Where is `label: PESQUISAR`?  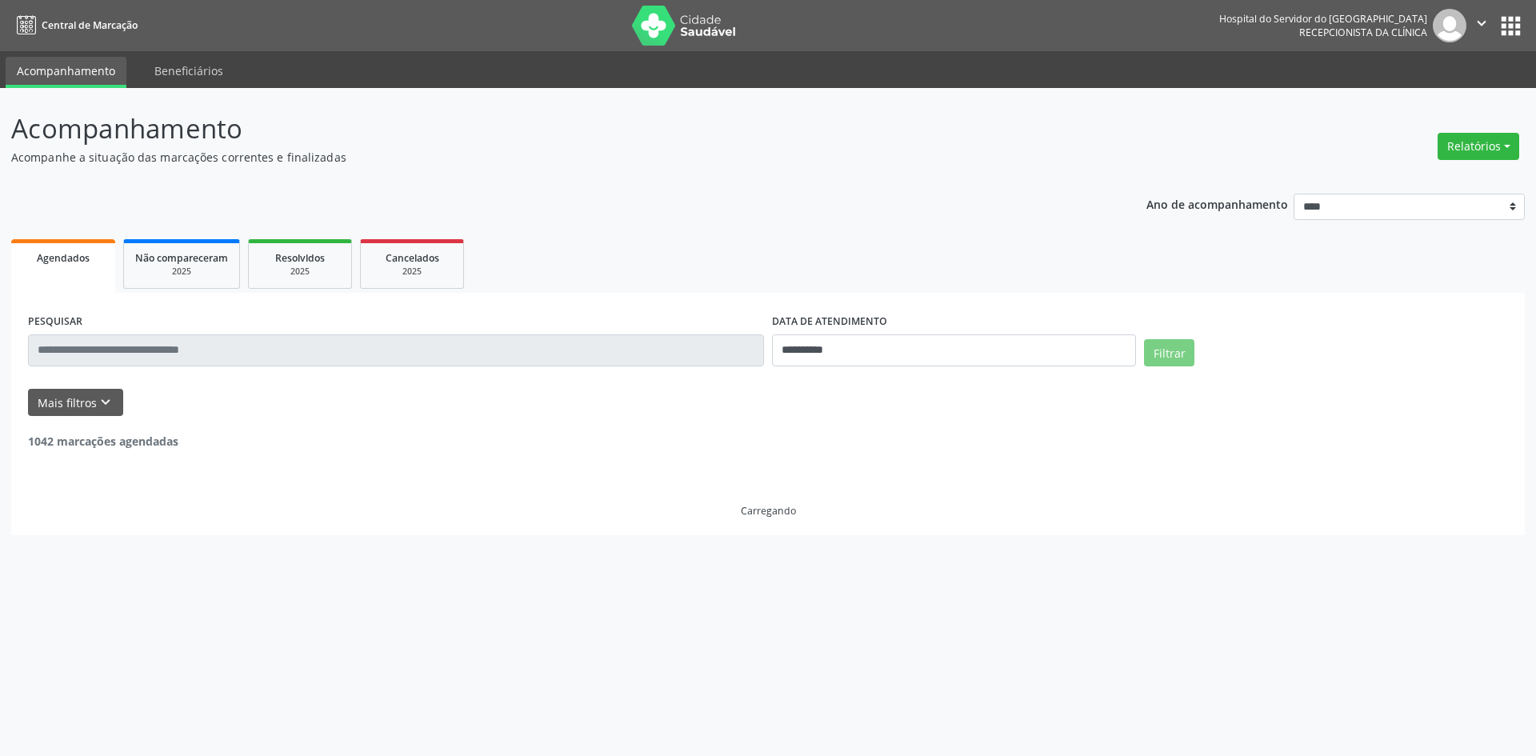 label: PESQUISAR is located at coordinates (55, 322).